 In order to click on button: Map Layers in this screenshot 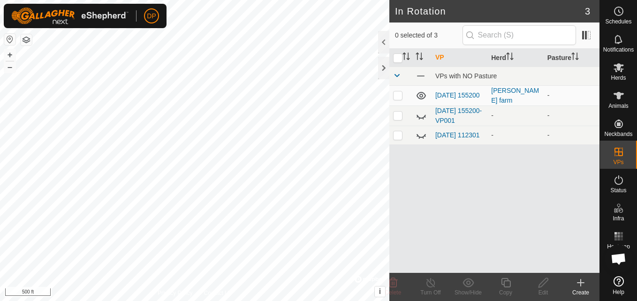, I will do `click(26, 40)`.